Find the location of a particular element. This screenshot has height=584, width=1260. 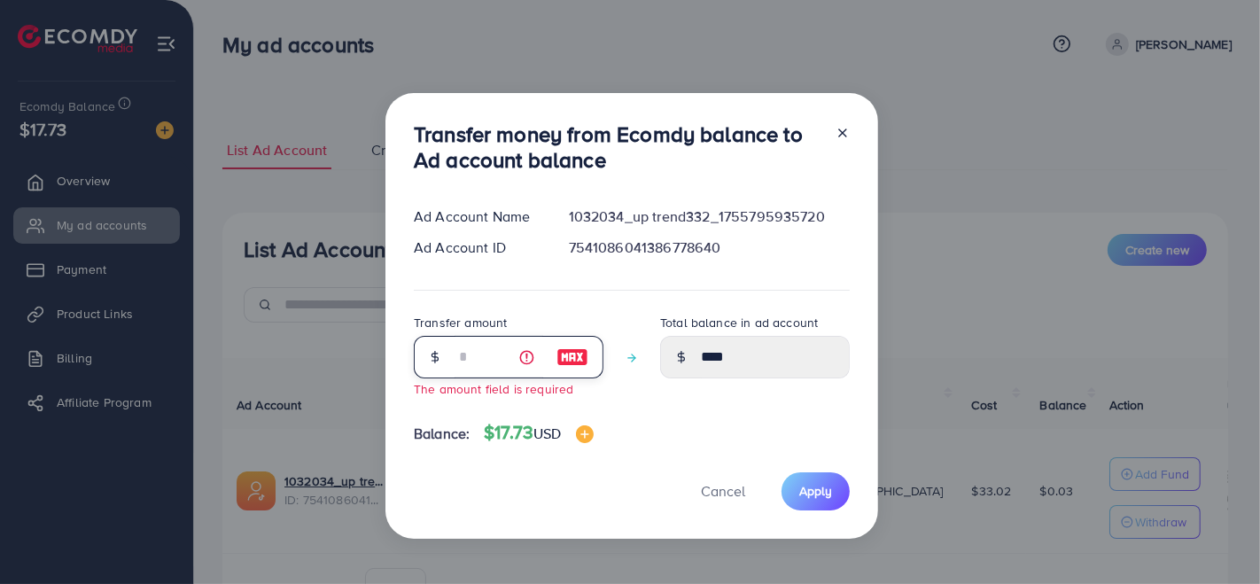

label: Total balance in ad account is located at coordinates (739, 322).